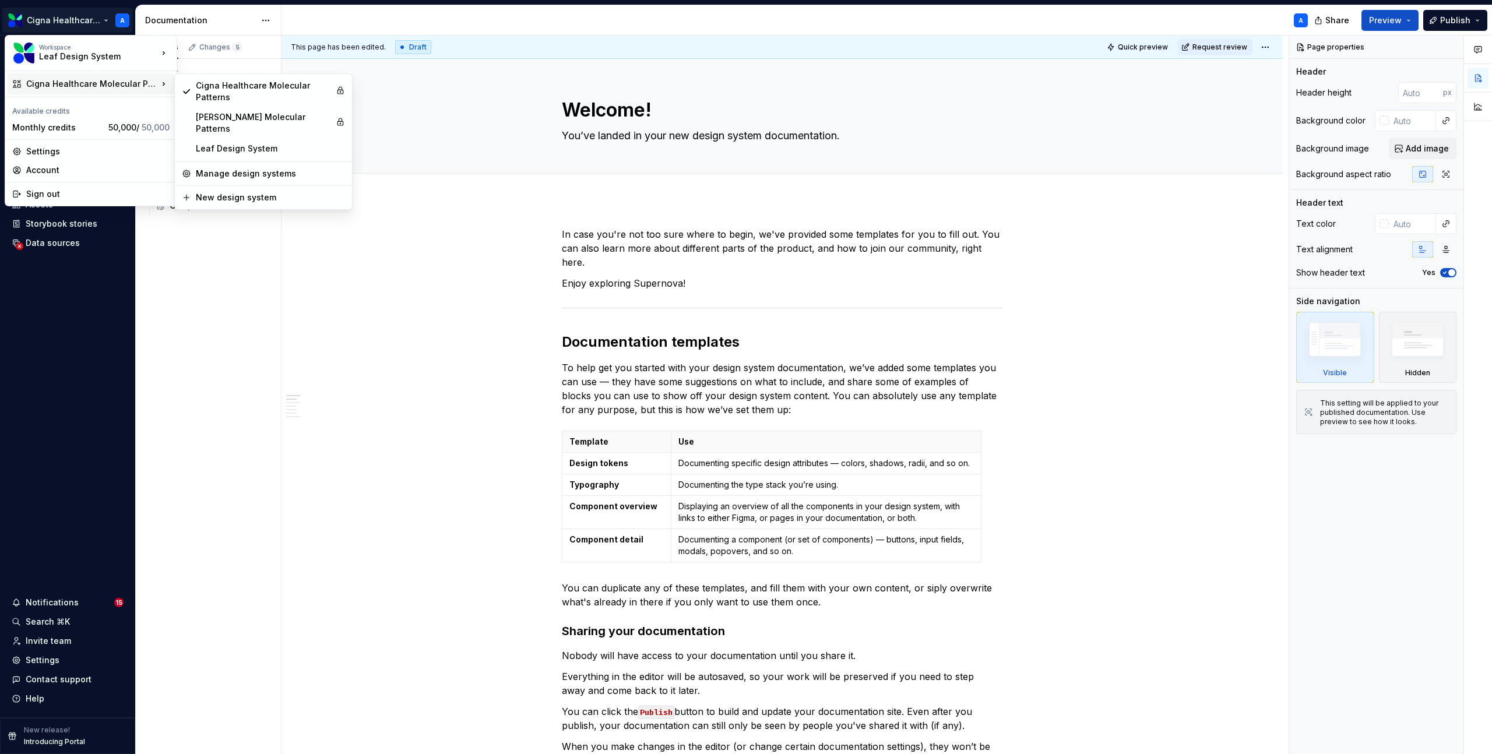  Describe the element at coordinates (91, 109) in the screenshot. I see `div: Available credits` at that location.